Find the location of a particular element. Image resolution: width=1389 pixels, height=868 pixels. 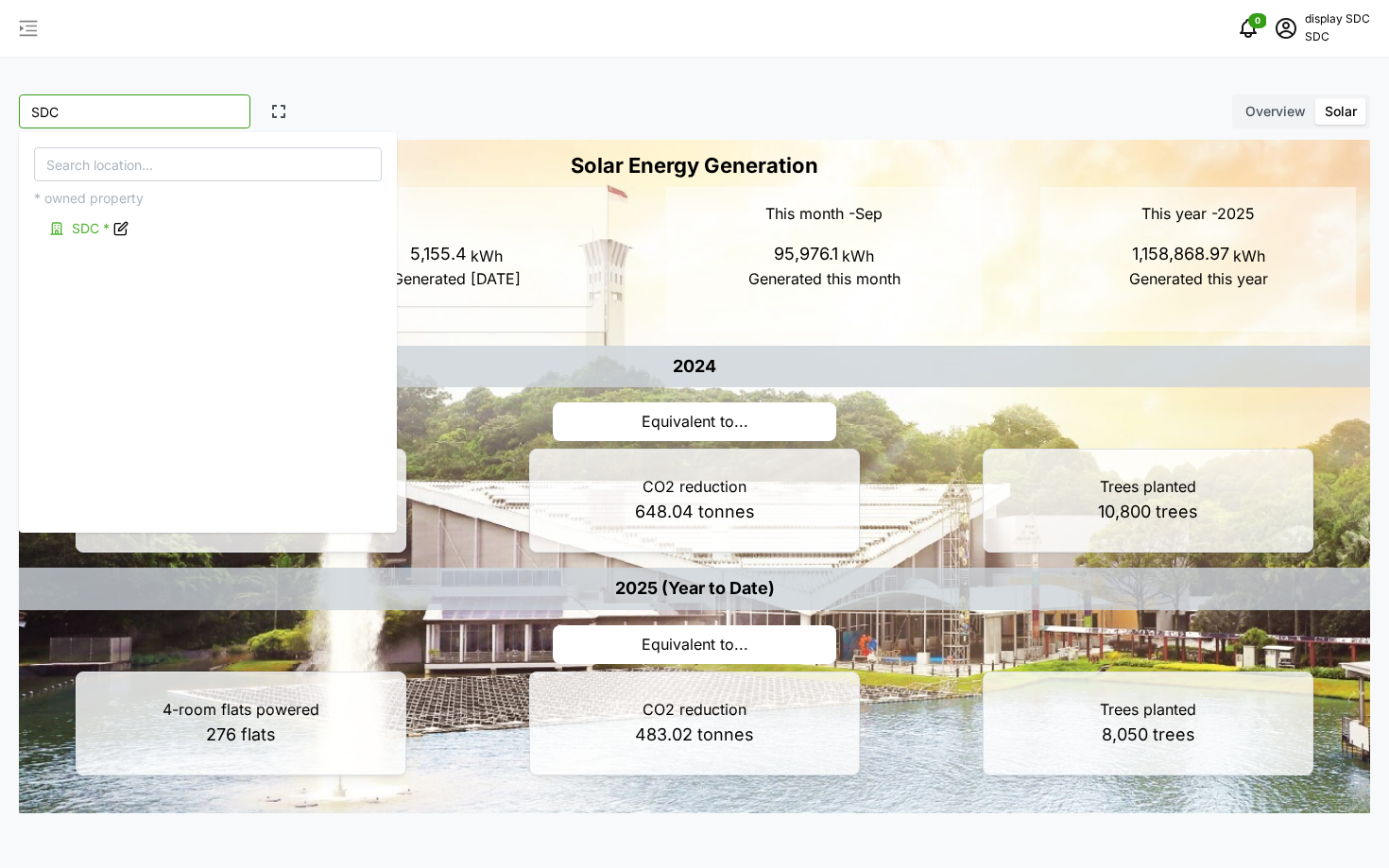

p: 276 flats is located at coordinates (241, 734).